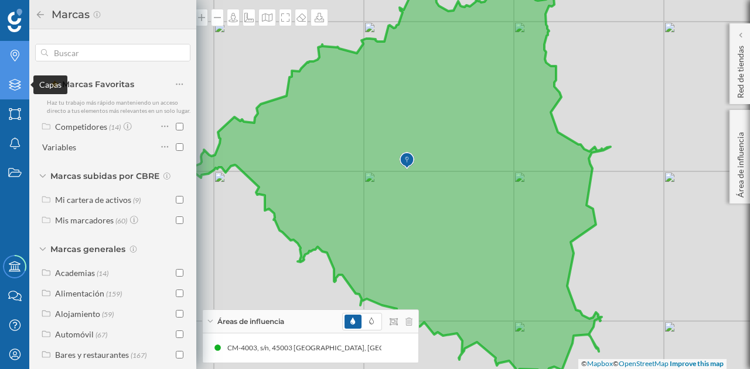 This screenshot has height=369, width=750. Describe the element at coordinates (93, 200) in the screenshot. I see `div: Mi cartera de activos` at that location.